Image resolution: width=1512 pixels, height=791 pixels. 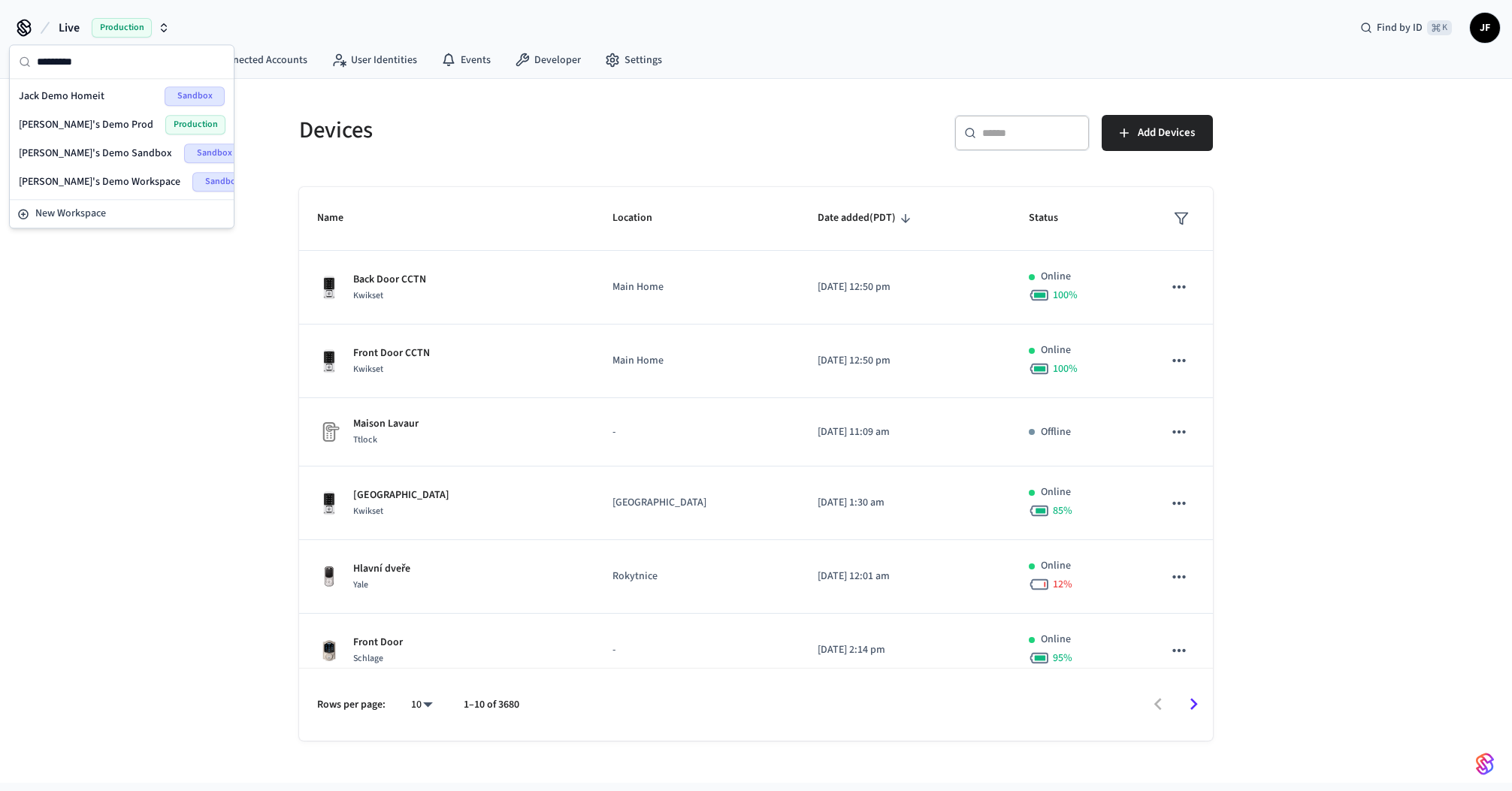 I want to click on p: Front Door CCTN, so click(x=392, y=353).